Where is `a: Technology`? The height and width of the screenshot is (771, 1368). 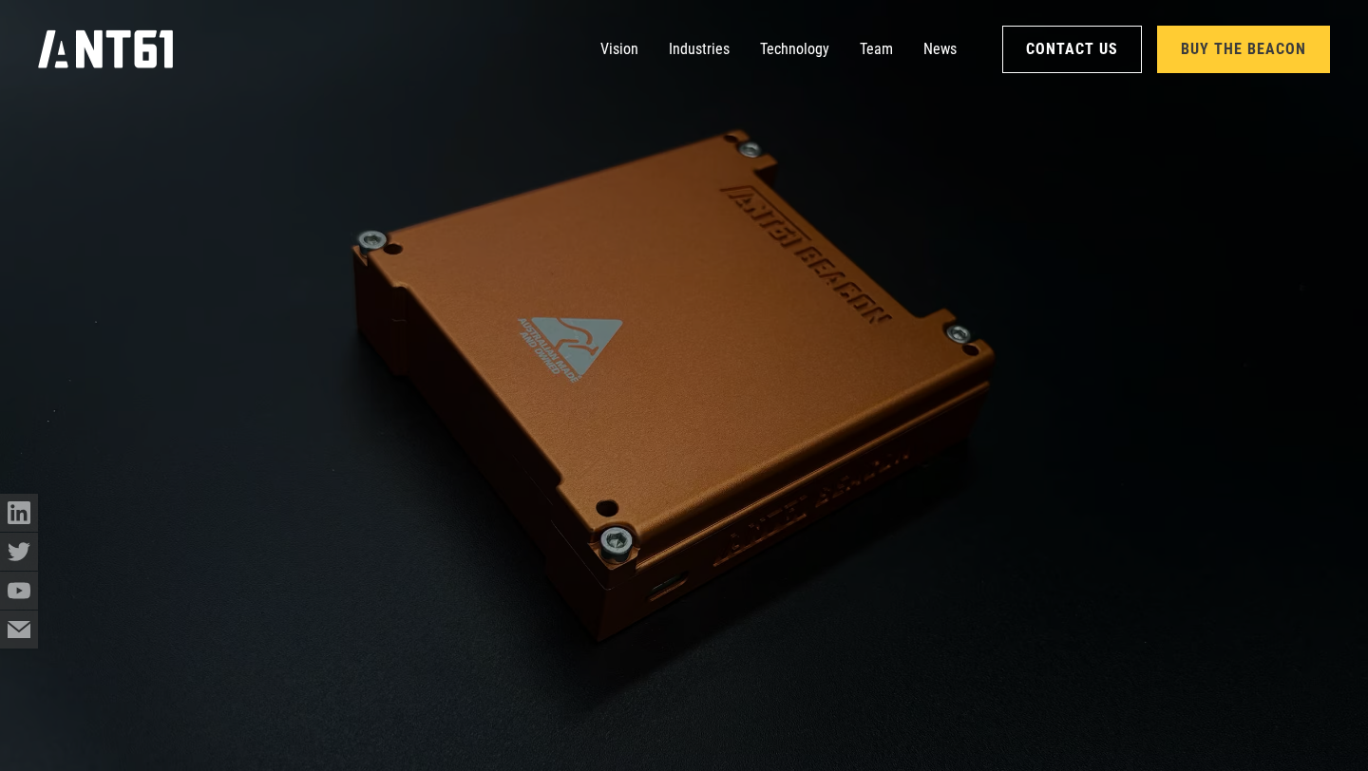
a: Technology is located at coordinates (794, 49).